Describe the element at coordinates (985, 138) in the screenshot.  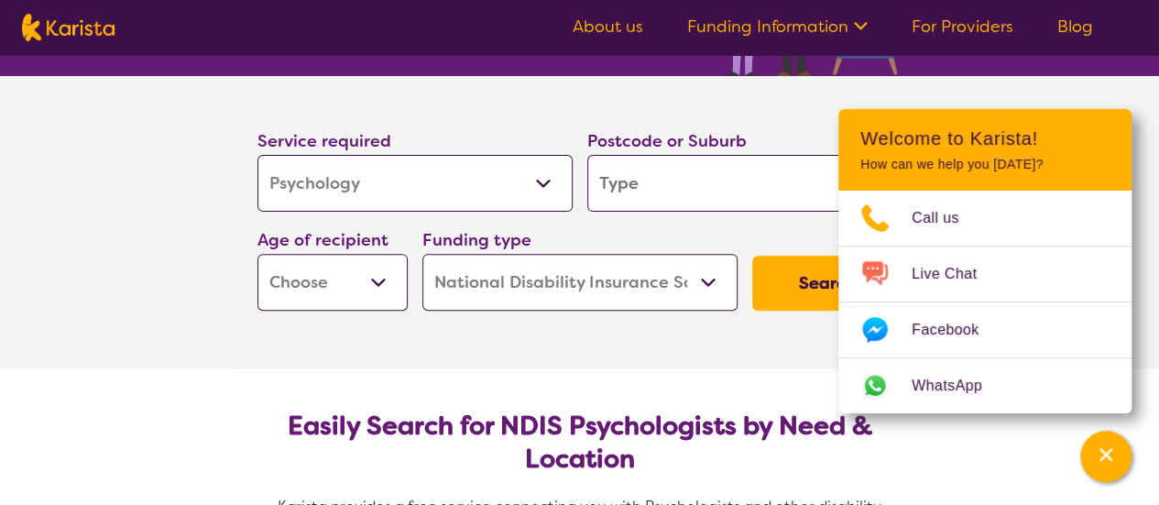
I see `h2: Welcome to Karista!` at that location.